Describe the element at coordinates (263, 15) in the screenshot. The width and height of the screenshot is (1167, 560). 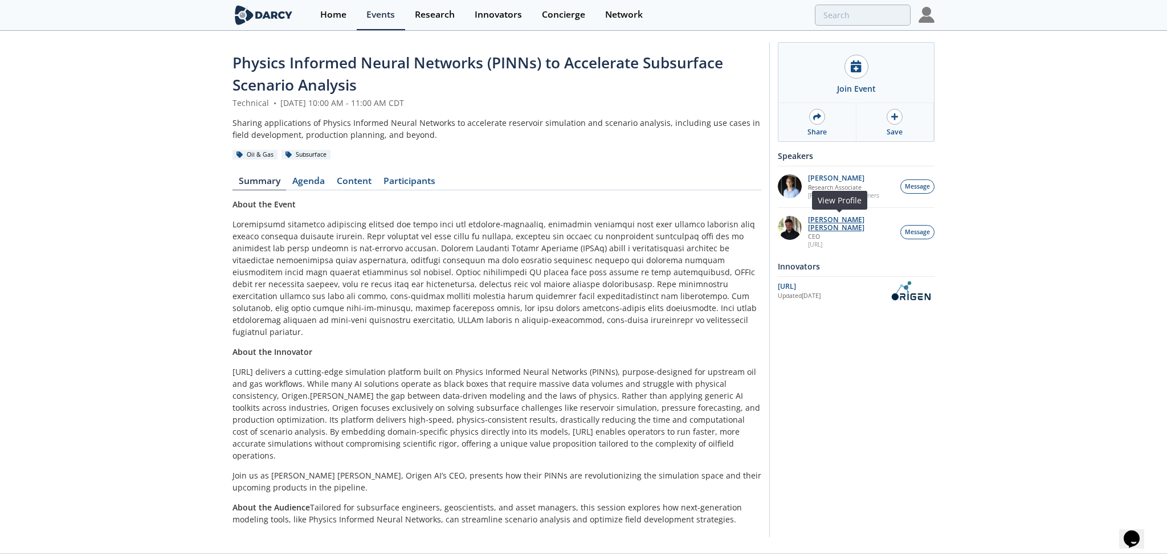
I see `img: logo-wide.svg` at that location.